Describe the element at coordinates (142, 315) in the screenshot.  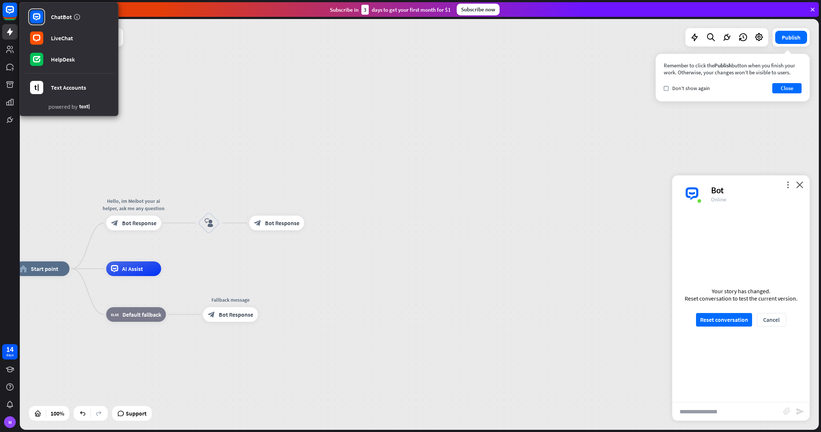
I see `span: Default fallback` at that location.